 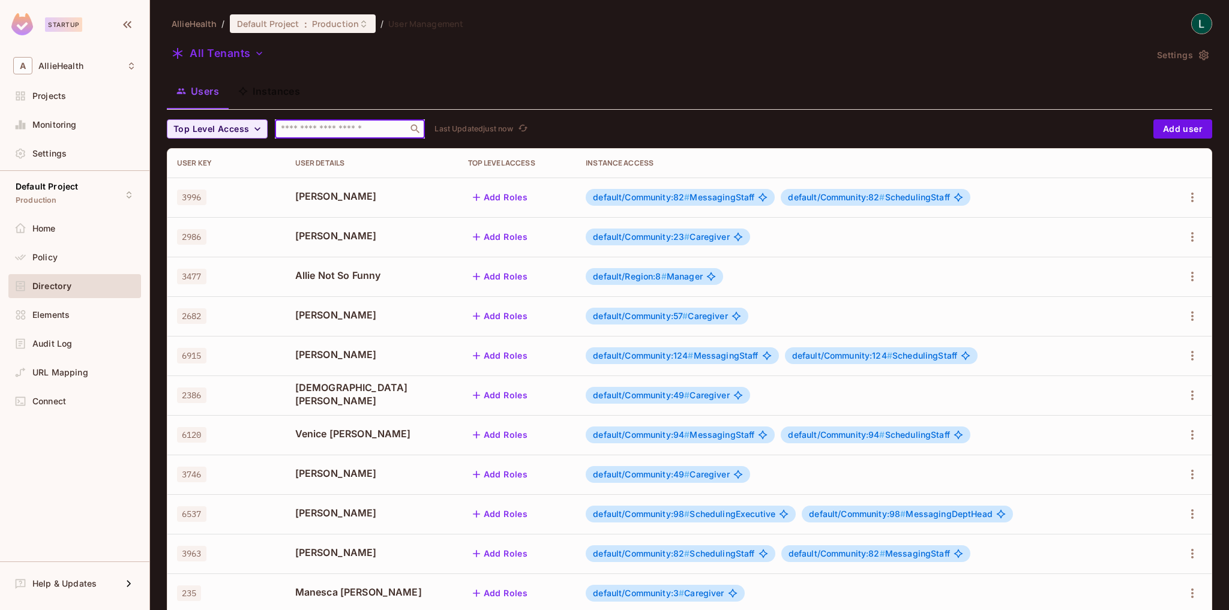 What do you see at coordinates (194, 23) in the screenshot?
I see `span: the active workspace` at bounding box center [194, 23].